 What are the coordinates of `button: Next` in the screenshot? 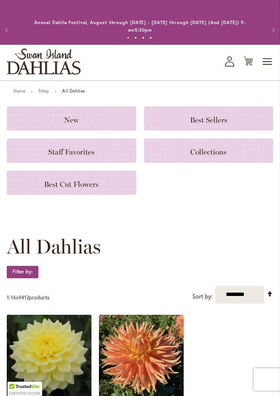 It's located at (272, 30).